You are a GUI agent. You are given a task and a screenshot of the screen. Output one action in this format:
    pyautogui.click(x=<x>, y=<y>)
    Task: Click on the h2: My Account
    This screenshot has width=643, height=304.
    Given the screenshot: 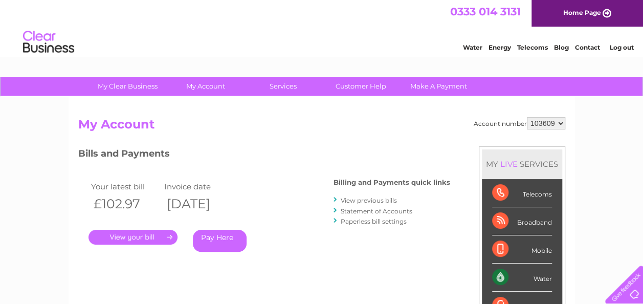 What is the action you would take?
    pyautogui.click(x=322, y=127)
    